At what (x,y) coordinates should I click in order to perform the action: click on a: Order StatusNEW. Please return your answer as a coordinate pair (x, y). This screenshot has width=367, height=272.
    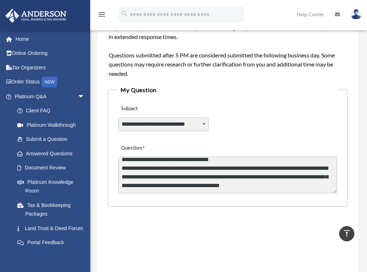
    Looking at the image, I should click on (50, 82).